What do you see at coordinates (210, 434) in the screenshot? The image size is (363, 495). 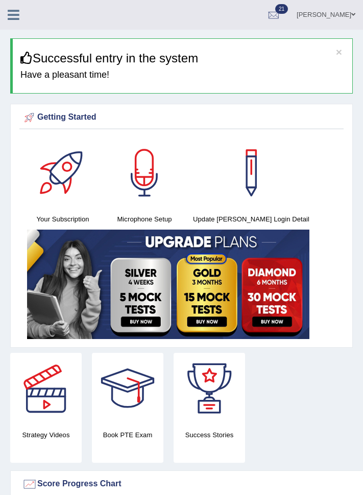 I see `h4: Success Stories` at bounding box center [210, 434].